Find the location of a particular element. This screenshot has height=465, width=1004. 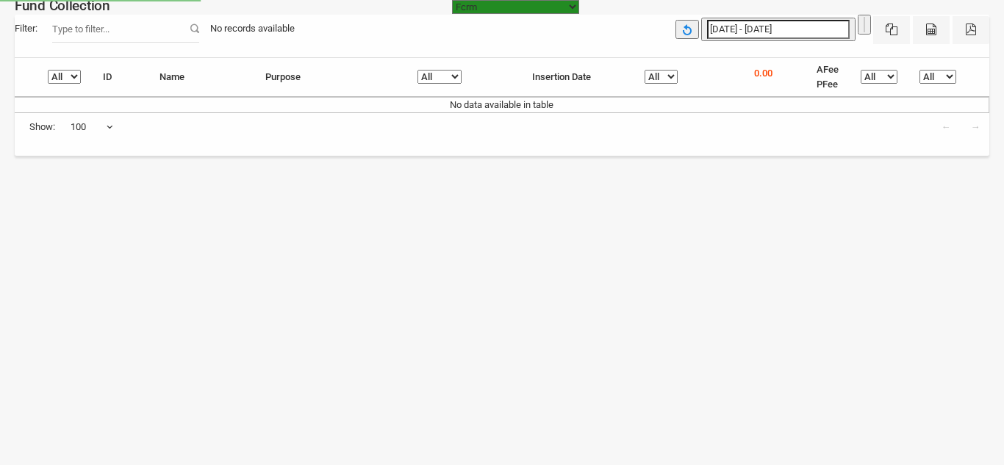

th: Insertion Date is located at coordinates (577, 77).